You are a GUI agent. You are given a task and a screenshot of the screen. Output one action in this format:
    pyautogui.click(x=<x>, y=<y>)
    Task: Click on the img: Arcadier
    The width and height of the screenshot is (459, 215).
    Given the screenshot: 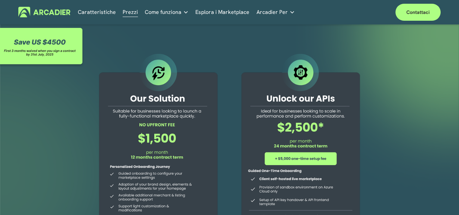 What is the action you would take?
    pyautogui.click(x=44, y=12)
    